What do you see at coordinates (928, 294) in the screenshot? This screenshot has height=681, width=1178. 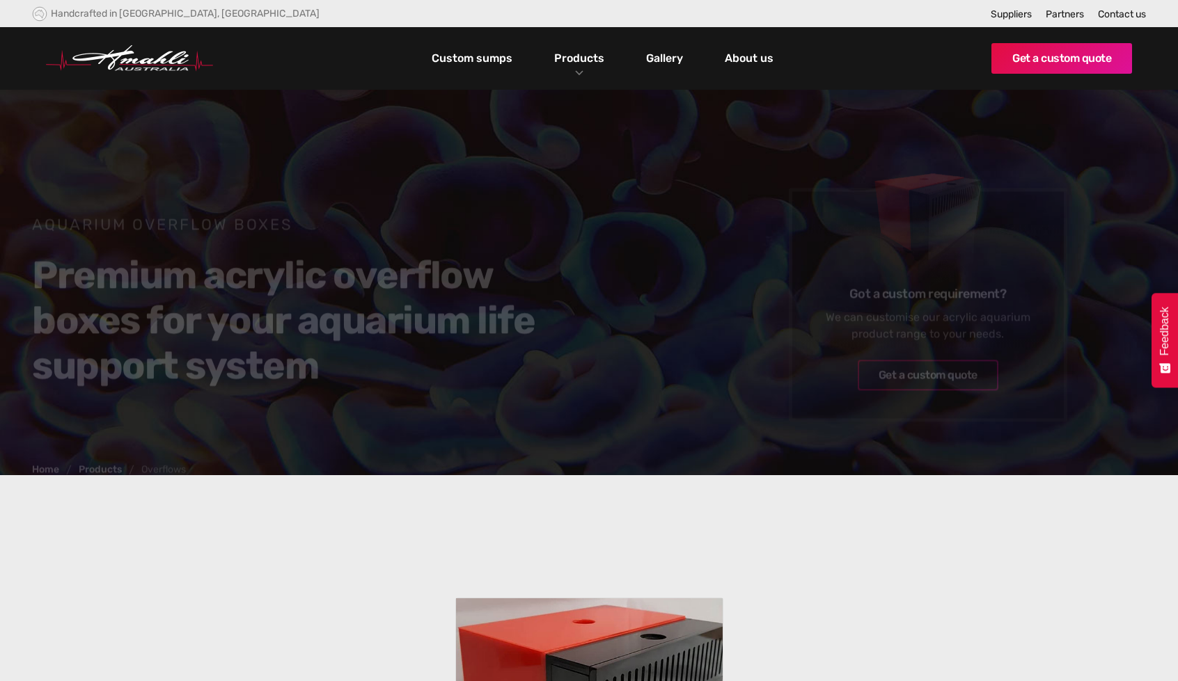 I see `h6: Got a custom requirement?` at bounding box center [928, 294].